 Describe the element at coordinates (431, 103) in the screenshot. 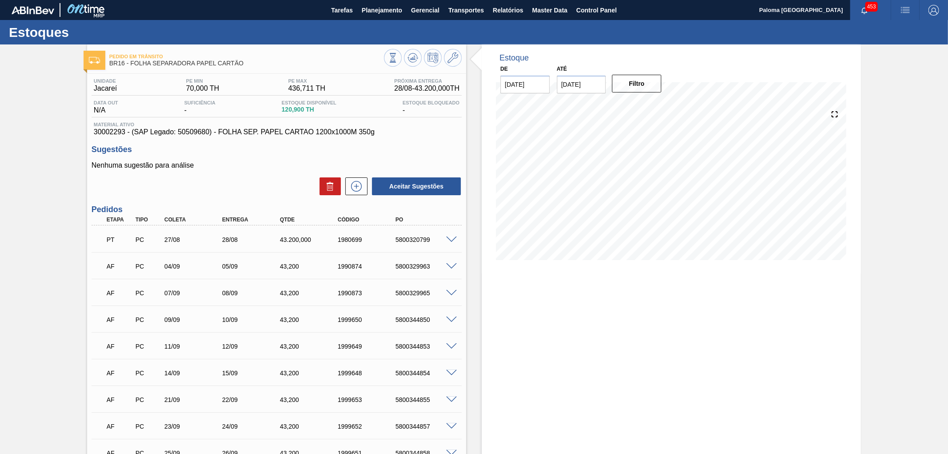

I see `span: Estoque Bloqueado` at that location.